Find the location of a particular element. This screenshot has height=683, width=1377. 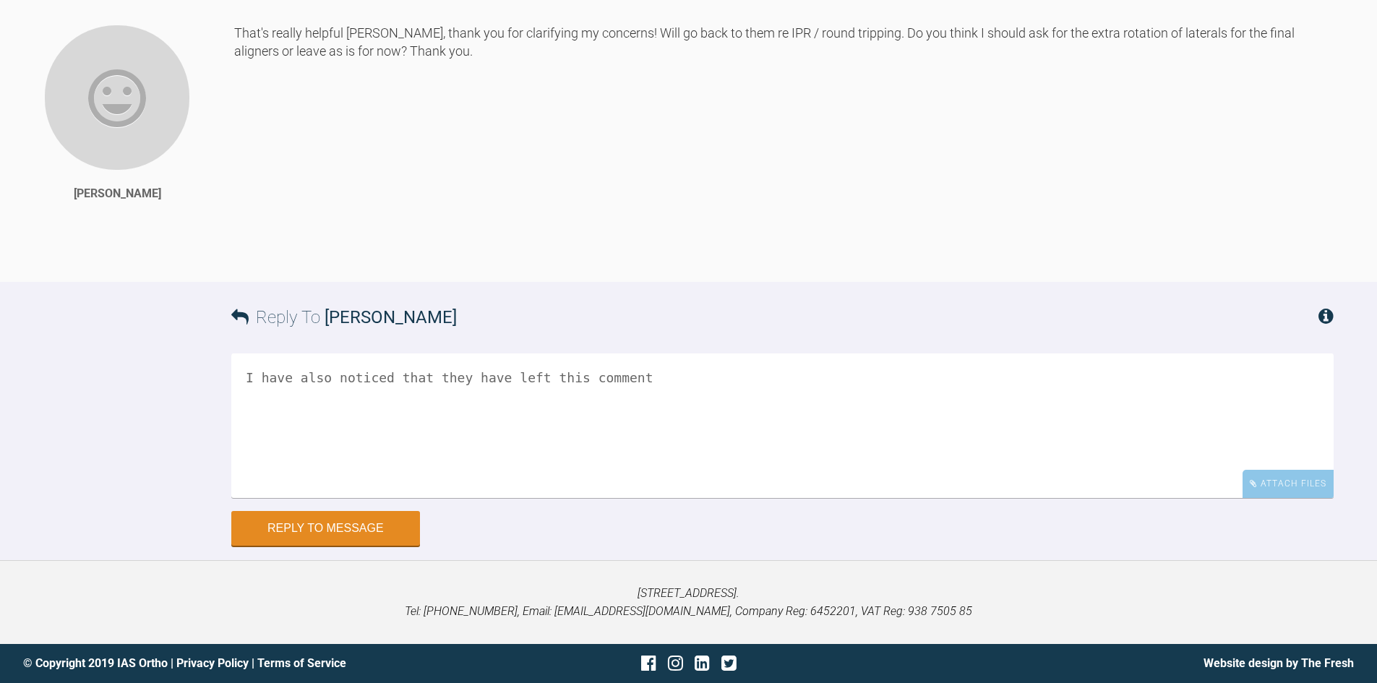

div: © Copyright 2019 IAS Ortho | | is located at coordinates (245, 664).